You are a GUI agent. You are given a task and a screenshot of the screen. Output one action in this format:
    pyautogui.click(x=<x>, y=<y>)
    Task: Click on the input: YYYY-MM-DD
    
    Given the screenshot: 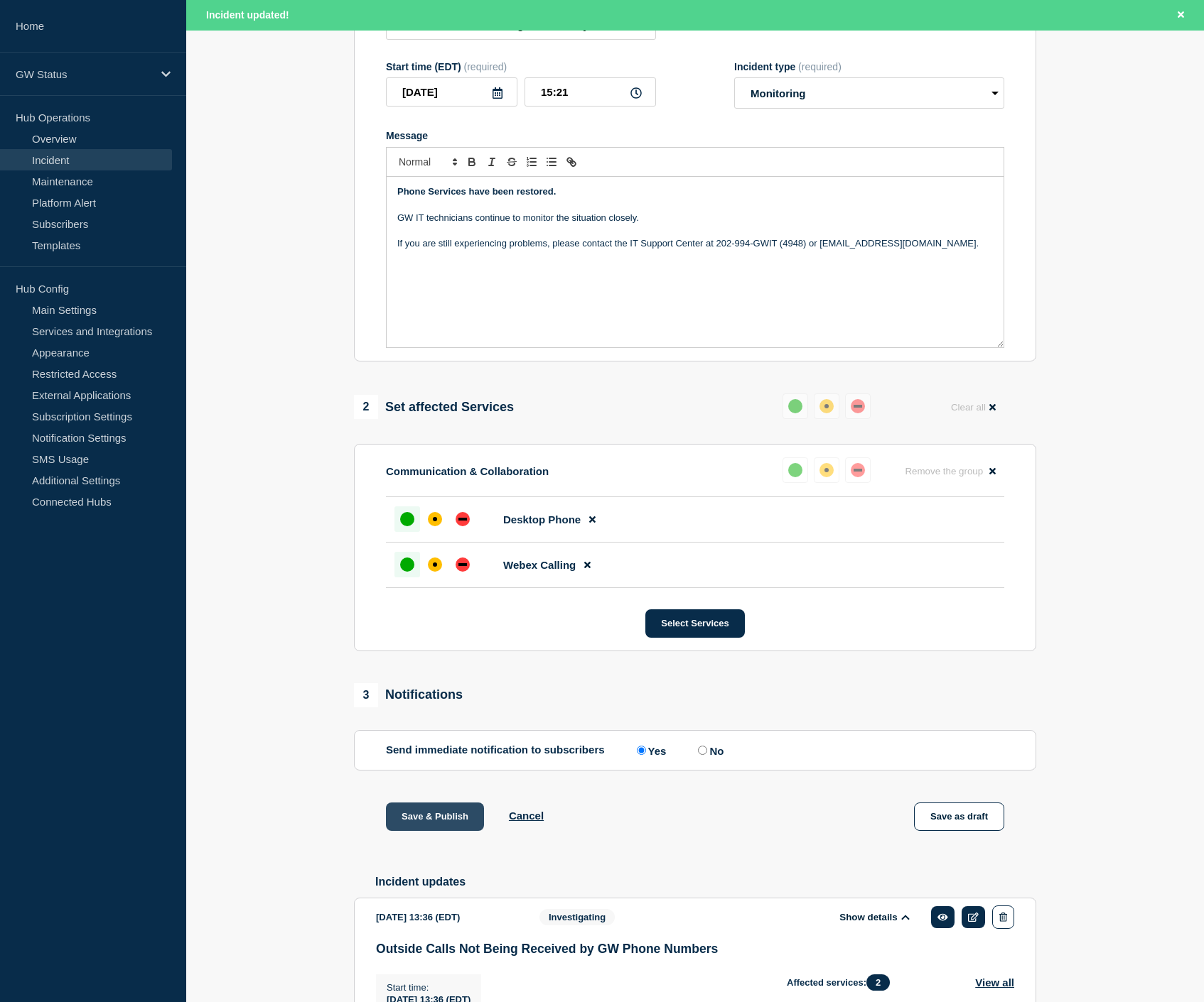 What is the action you would take?
    pyautogui.click(x=451, y=92)
    